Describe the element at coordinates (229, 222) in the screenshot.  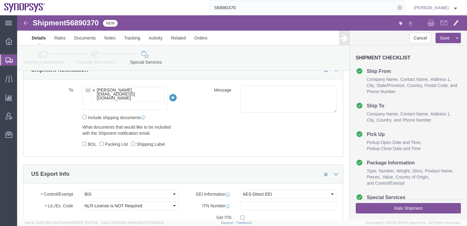
I see `a: Support` at that location.